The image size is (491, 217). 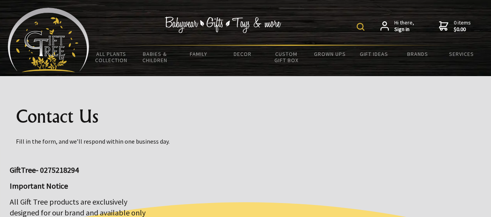 What do you see at coordinates (246, 116) in the screenshot?
I see `h1: Contact Us` at bounding box center [246, 116].